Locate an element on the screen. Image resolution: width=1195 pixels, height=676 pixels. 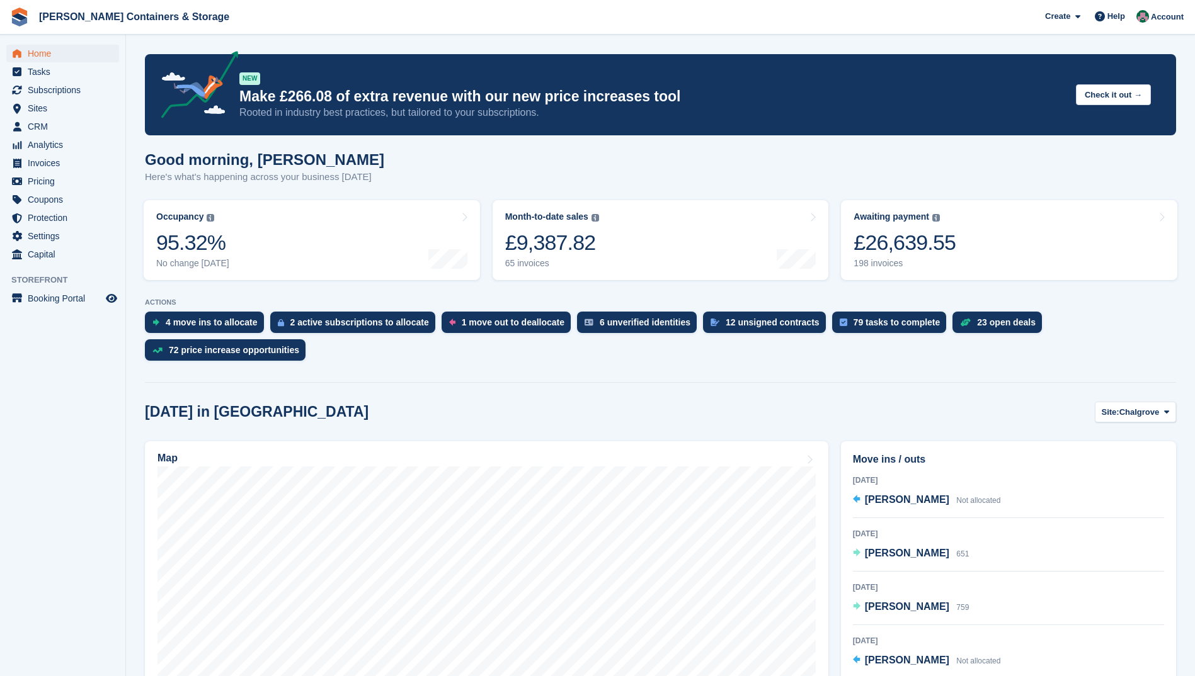
a: 23 open deals is located at coordinates (1000, 326).